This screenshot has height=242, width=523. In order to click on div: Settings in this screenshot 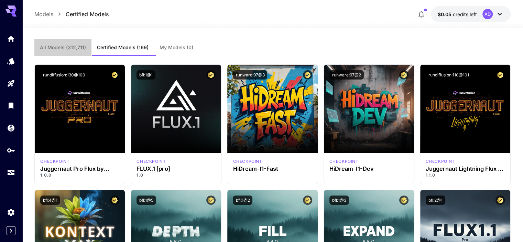, I will do `click(11, 212)`.